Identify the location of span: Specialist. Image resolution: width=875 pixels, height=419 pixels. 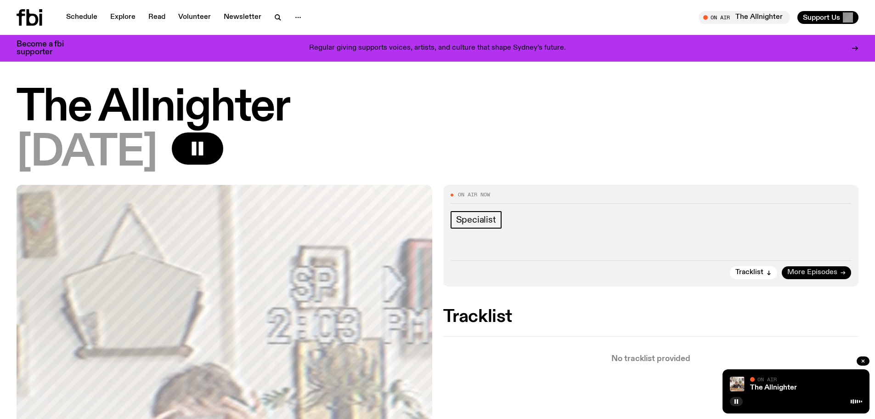
(476, 220).